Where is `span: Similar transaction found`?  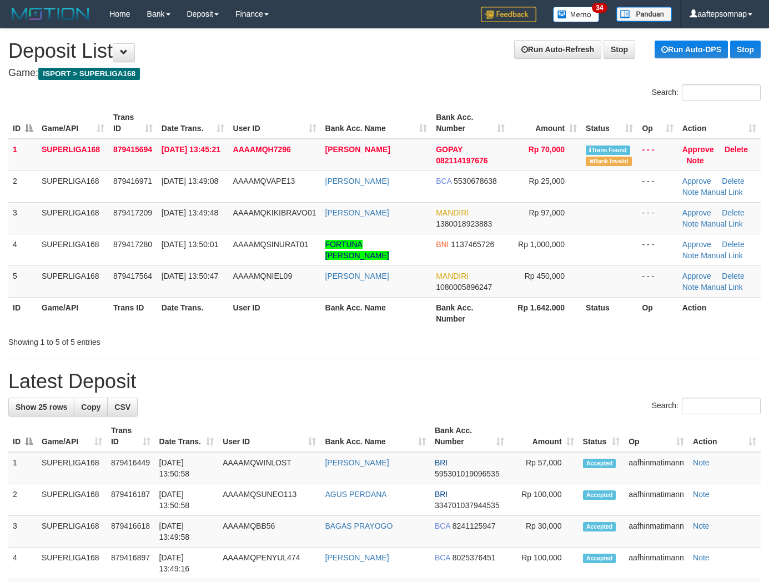 span: Similar transaction found is located at coordinates (608, 150).